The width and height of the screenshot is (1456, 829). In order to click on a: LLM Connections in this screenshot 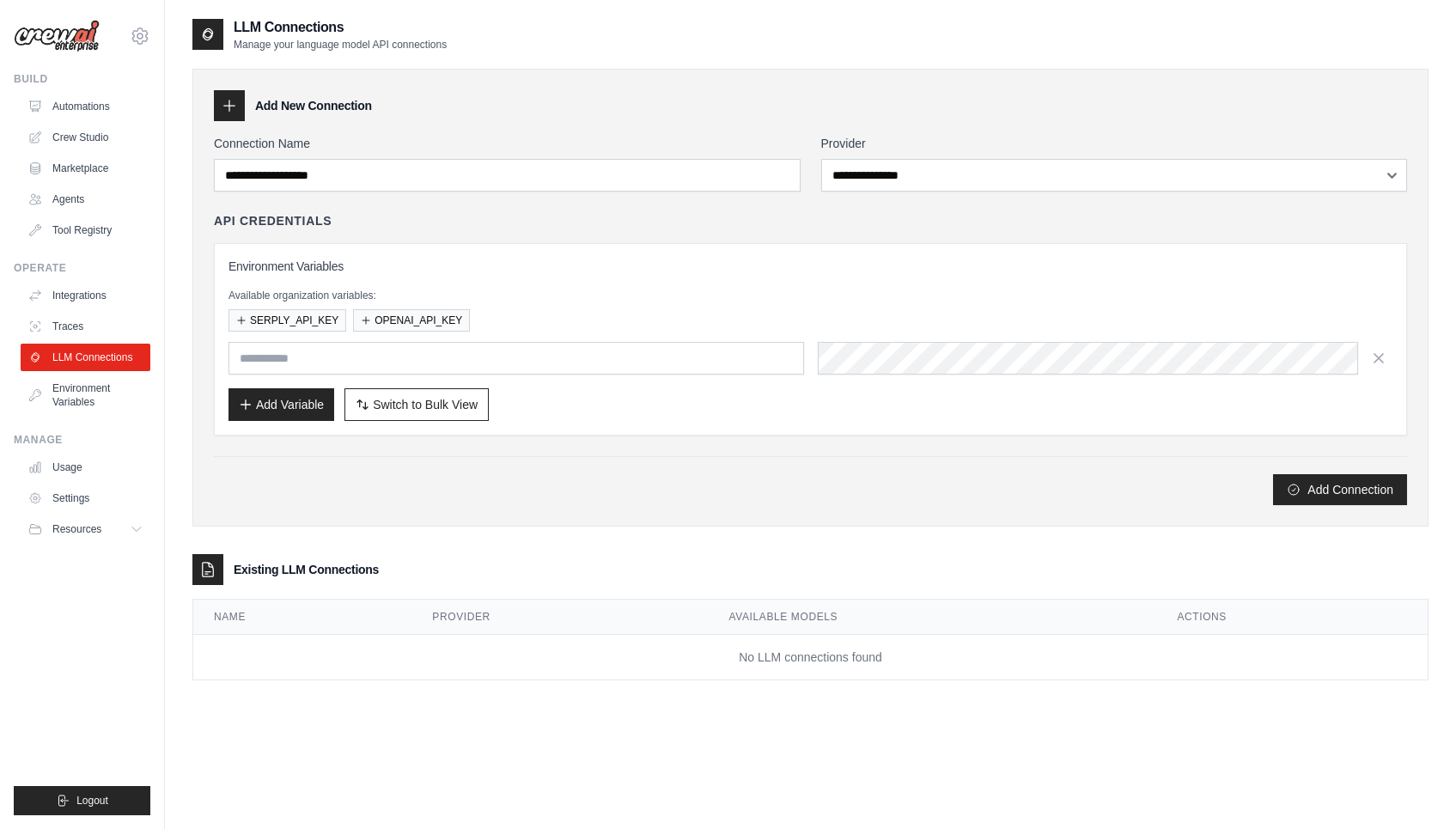, I will do `click(85, 357)`.